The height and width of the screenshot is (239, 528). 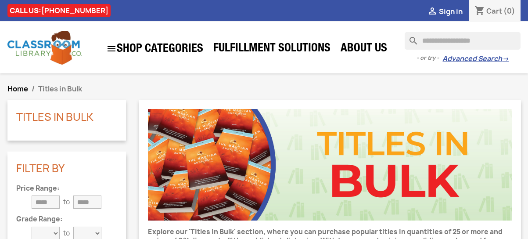 I want to click on span: (0), so click(x=509, y=11).